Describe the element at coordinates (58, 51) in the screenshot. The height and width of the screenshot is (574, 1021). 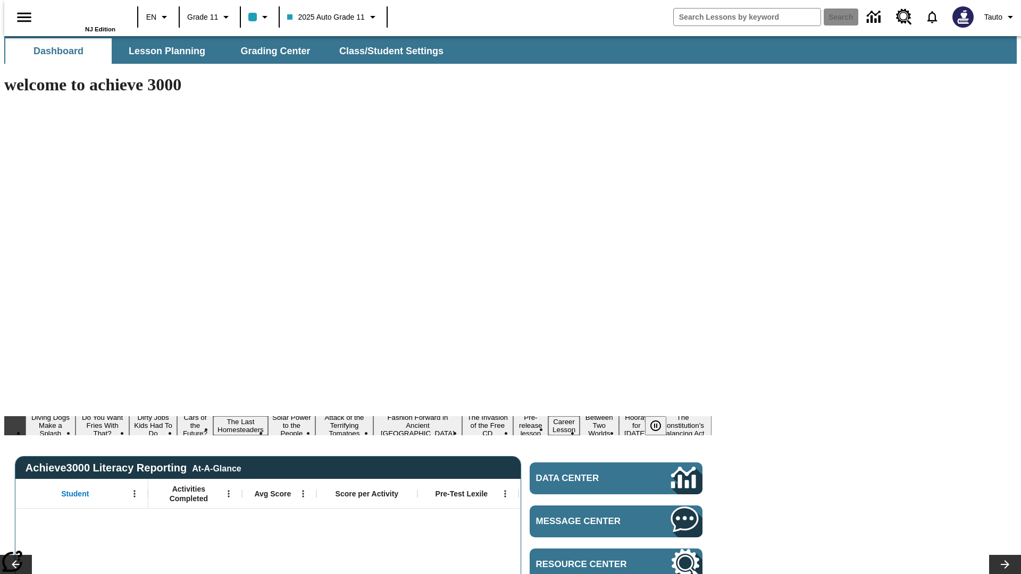
I see `span: Dashboard` at that location.